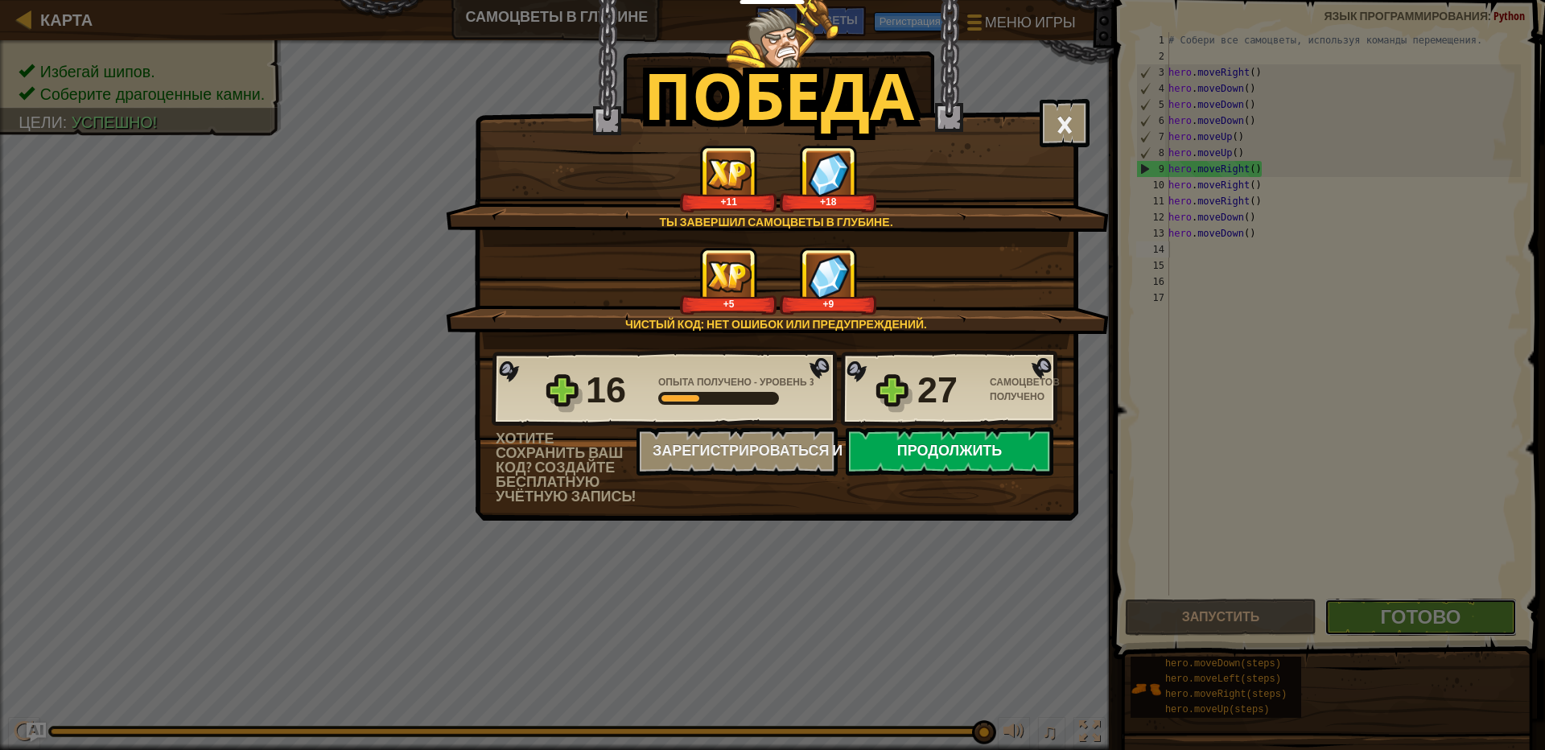  I want to click on h1: Победа, so click(779, 95).